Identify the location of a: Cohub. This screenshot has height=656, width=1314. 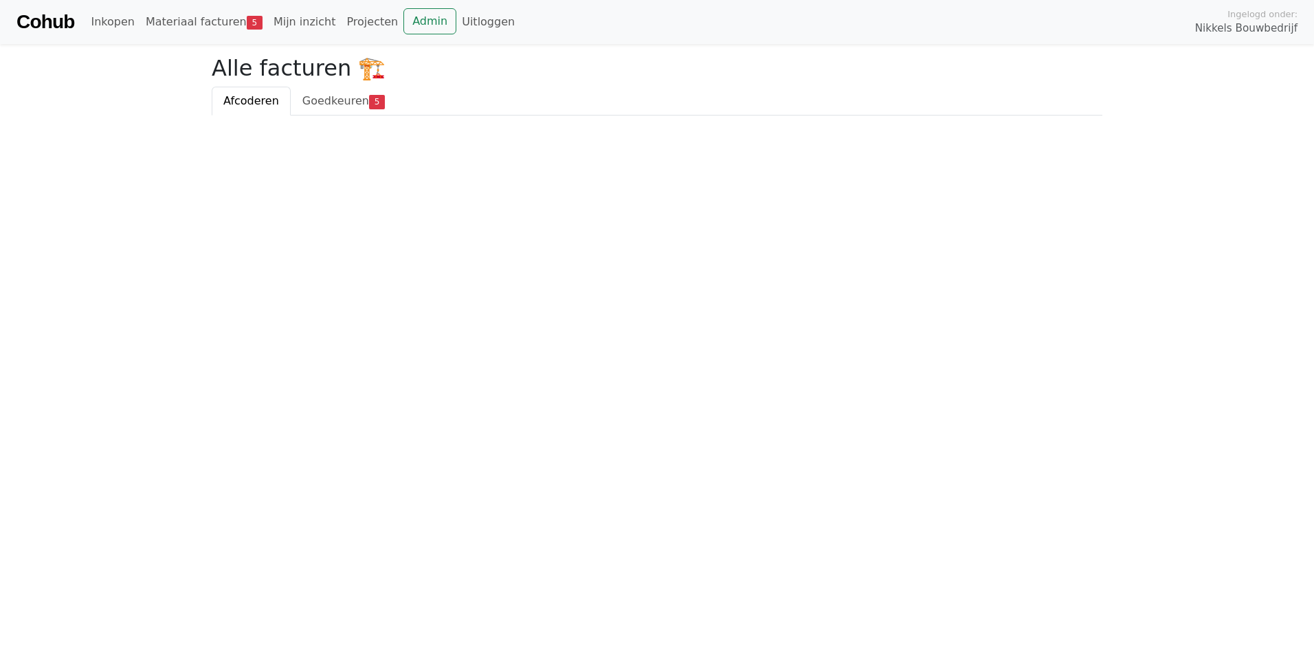
(45, 22).